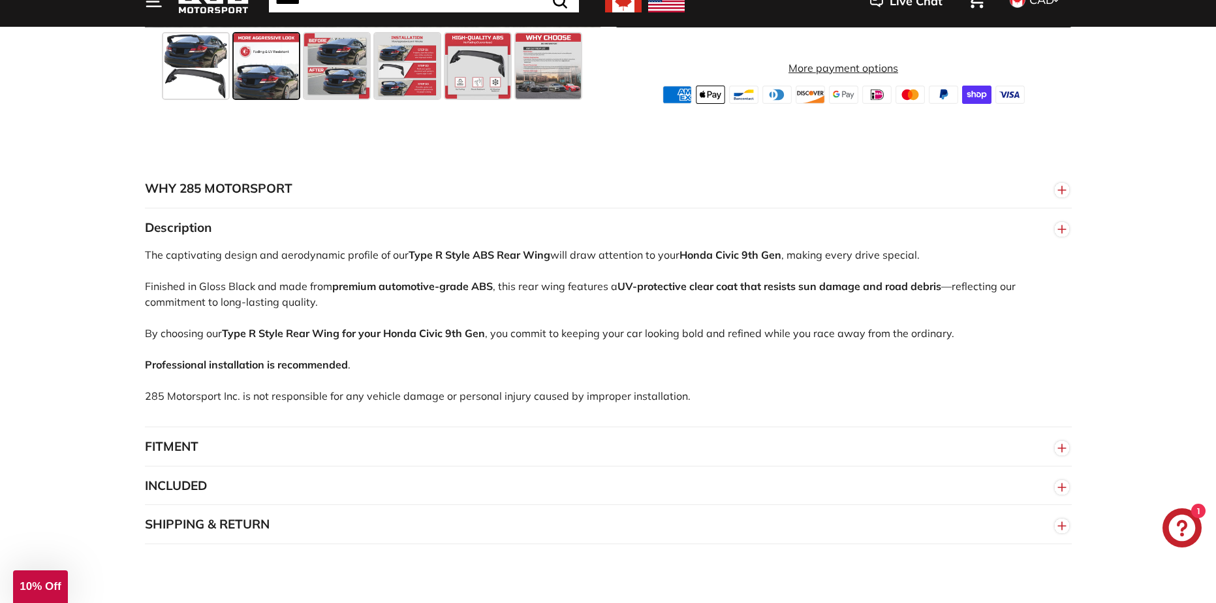 The width and height of the screenshot is (1216, 603). What do you see at coordinates (609, 524) in the screenshot?
I see `button: SHIPPING & RETURN` at bounding box center [609, 524].